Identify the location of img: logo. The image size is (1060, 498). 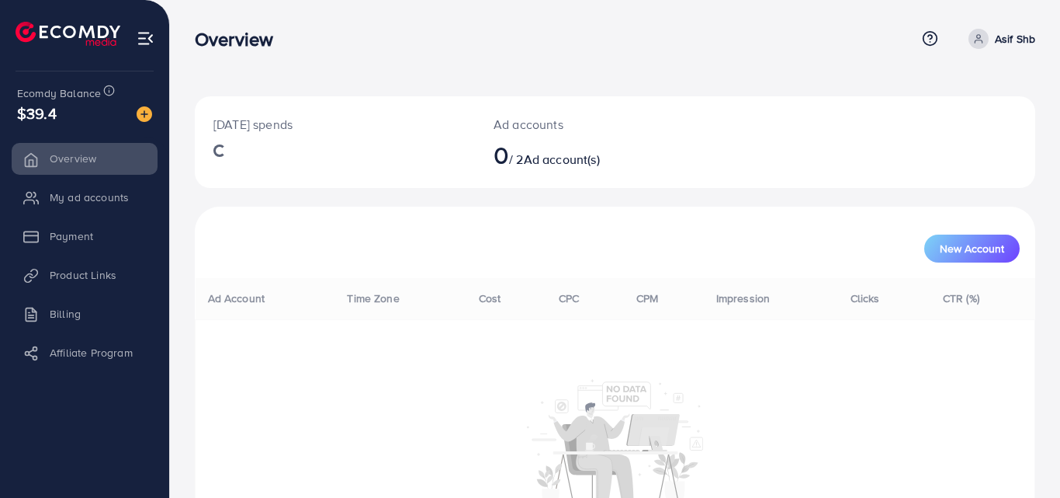
(68, 33).